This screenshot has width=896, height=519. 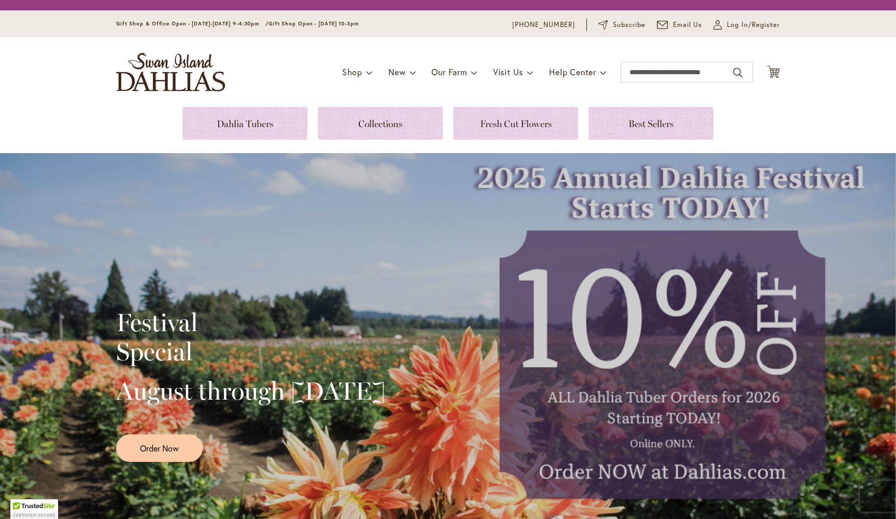 I want to click on span: Our Farm, so click(x=449, y=72).